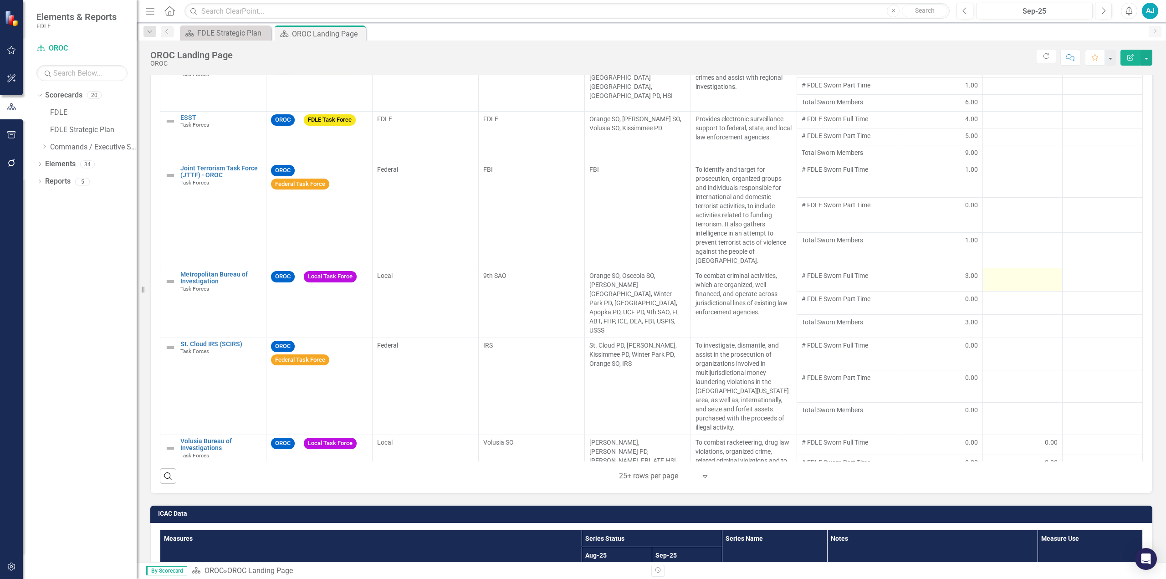  I want to click on span: FDLE Task Force, so click(330, 120).